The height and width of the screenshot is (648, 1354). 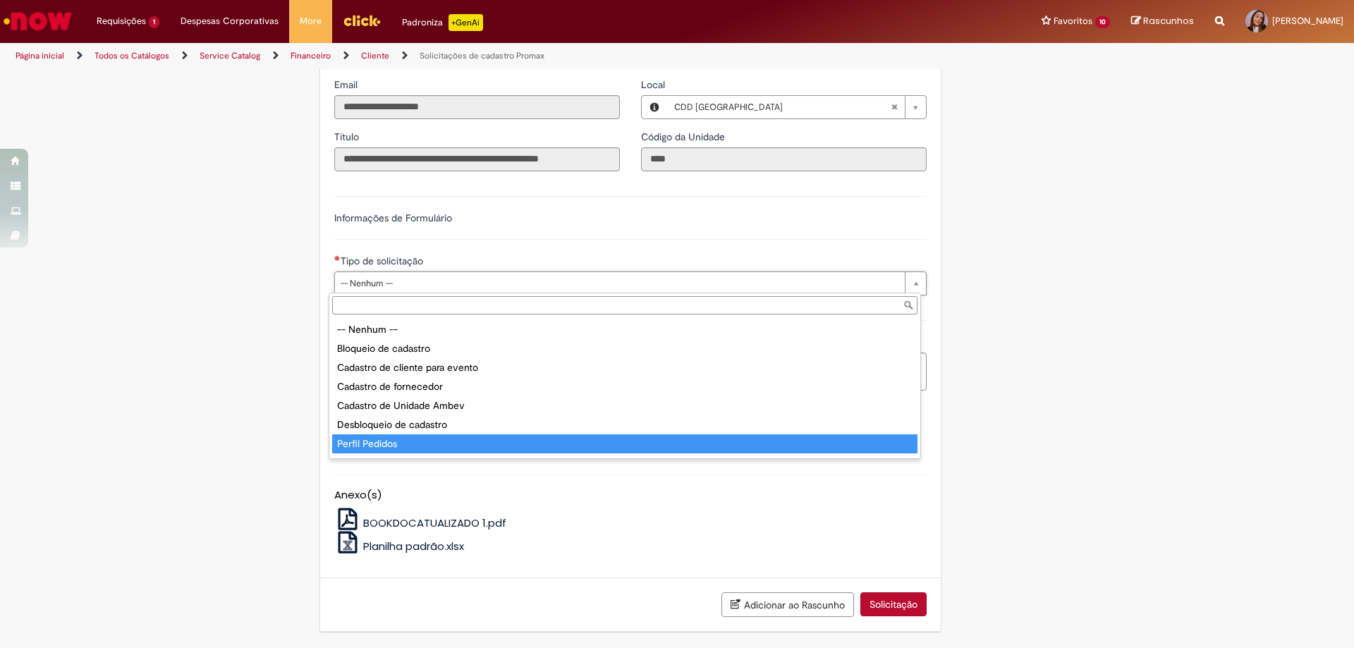 What do you see at coordinates (625, 388) in the screenshot?
I see `ul: Tipo de solicitação` at bounding box center [625, 388].